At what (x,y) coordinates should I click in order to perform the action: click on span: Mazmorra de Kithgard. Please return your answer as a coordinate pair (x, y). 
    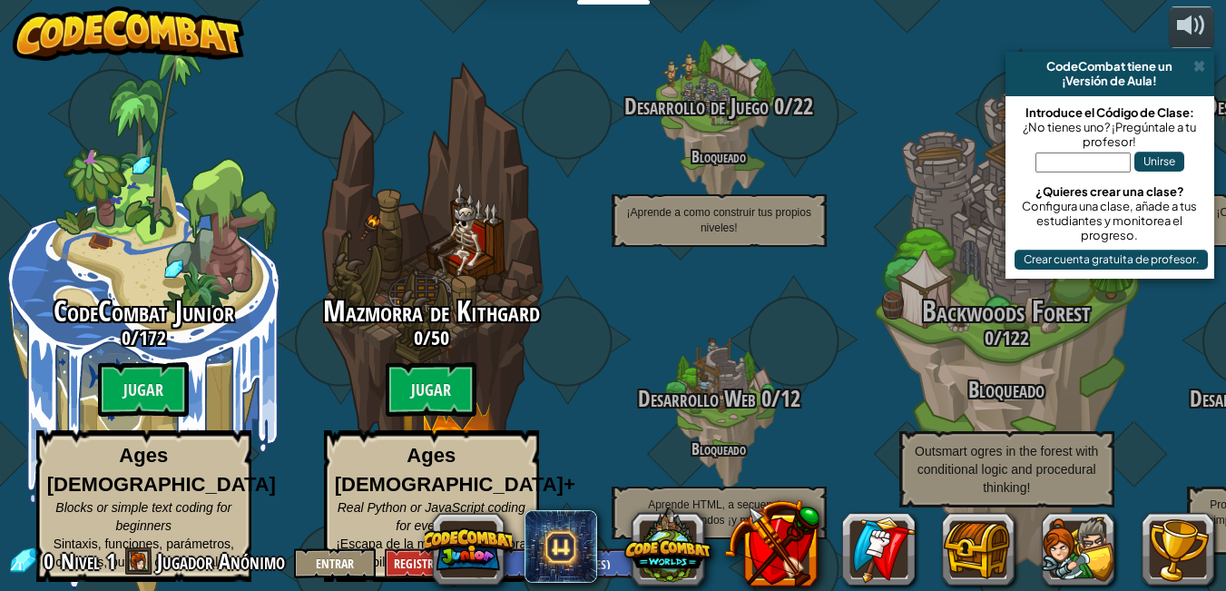
    Looking at the image, I should click on (431, 310).